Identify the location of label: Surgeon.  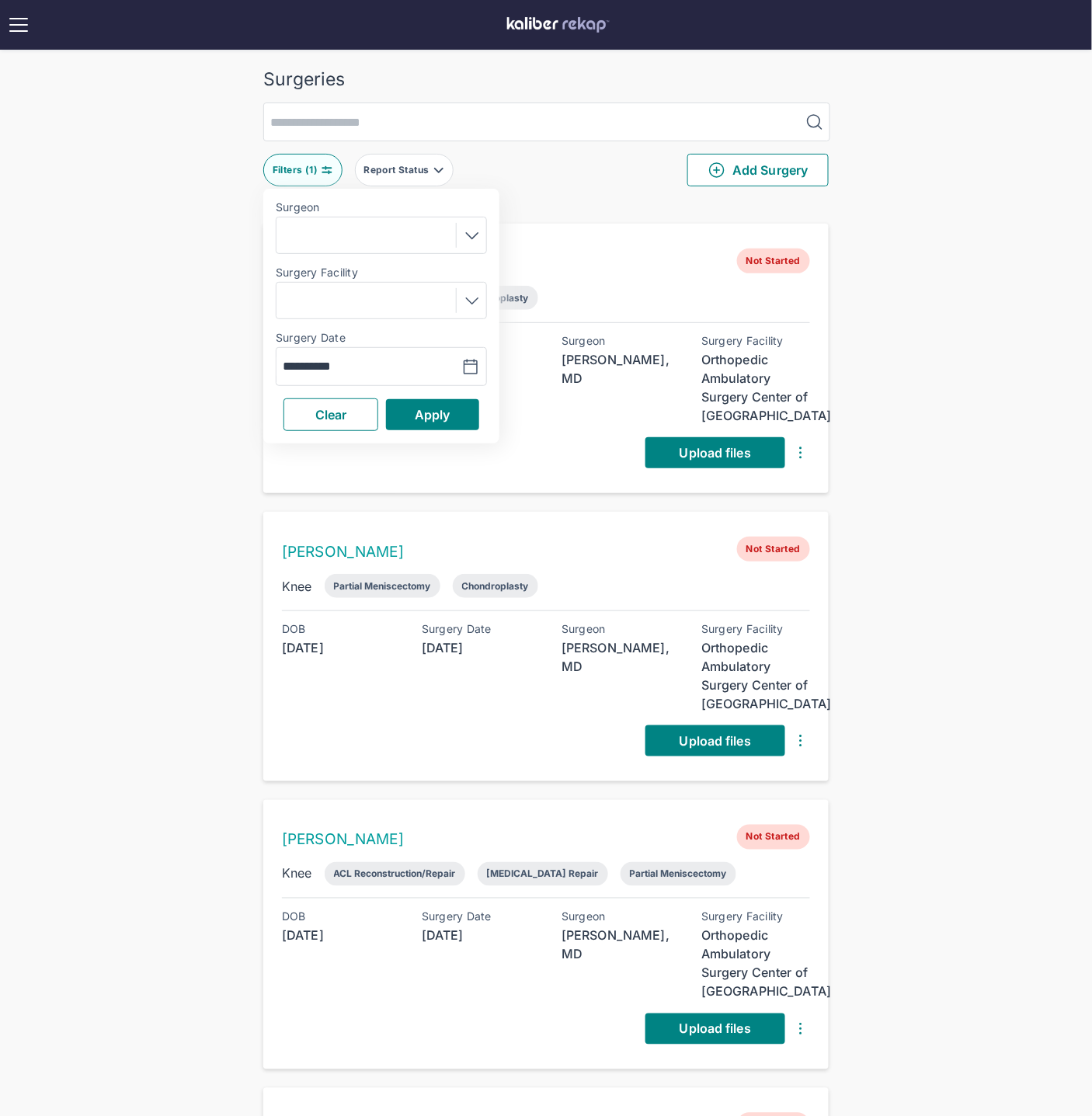
(382, 208).